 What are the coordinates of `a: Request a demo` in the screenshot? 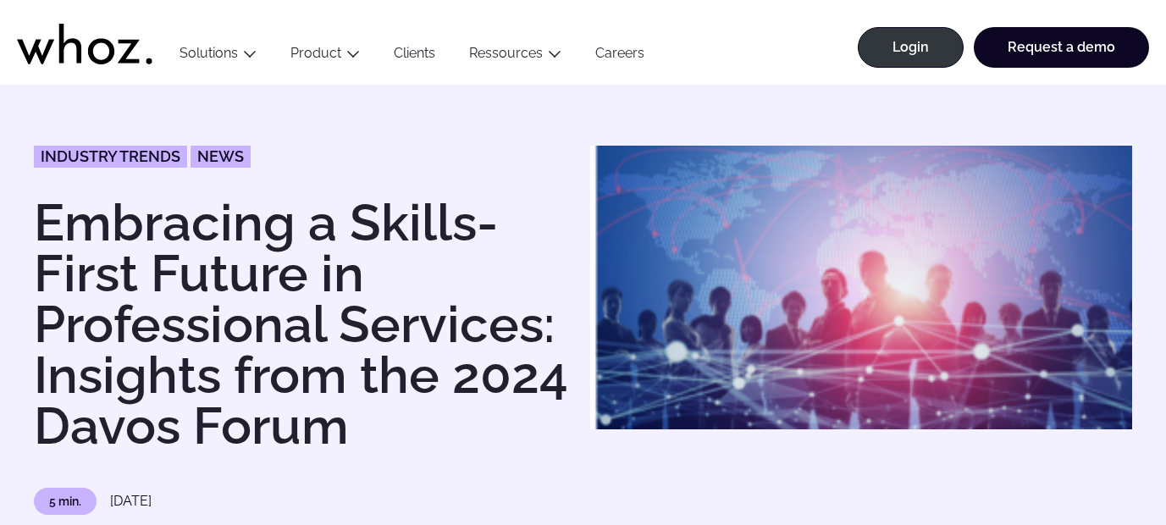 It's located at (1061, 47).